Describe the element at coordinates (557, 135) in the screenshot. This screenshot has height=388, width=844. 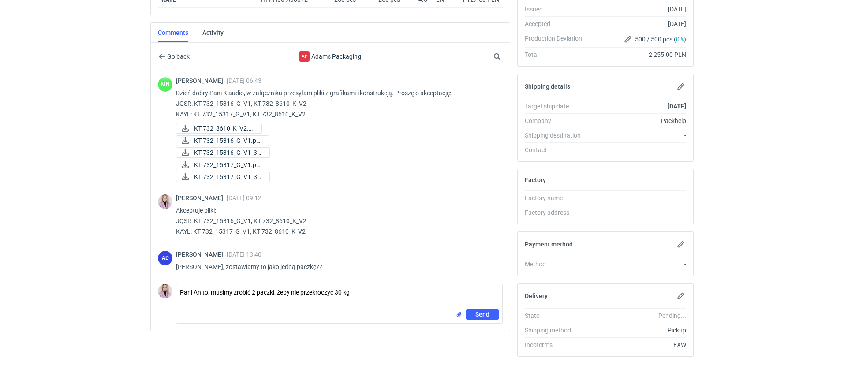
I see `div: Shipping destination` at that location.